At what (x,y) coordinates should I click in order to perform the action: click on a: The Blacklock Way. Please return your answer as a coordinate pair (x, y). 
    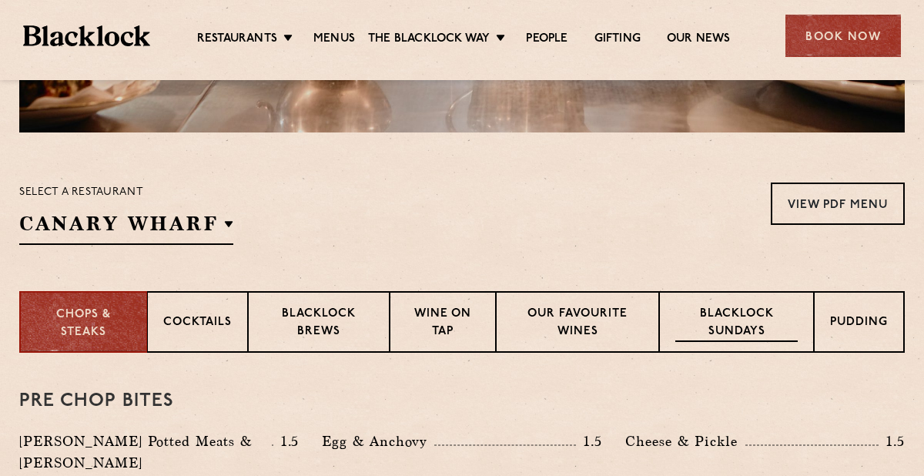
    Looking at the image, I should click on (429, 40).